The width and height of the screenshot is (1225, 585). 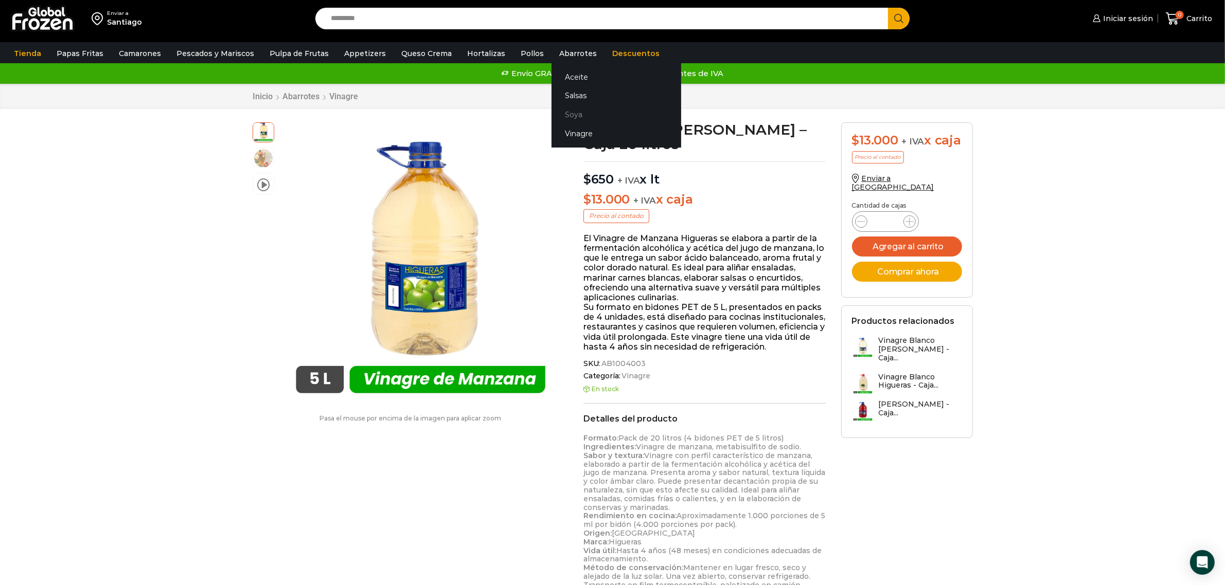 I want to click on strong: Método de conservación:, so click(x=633, y=568).